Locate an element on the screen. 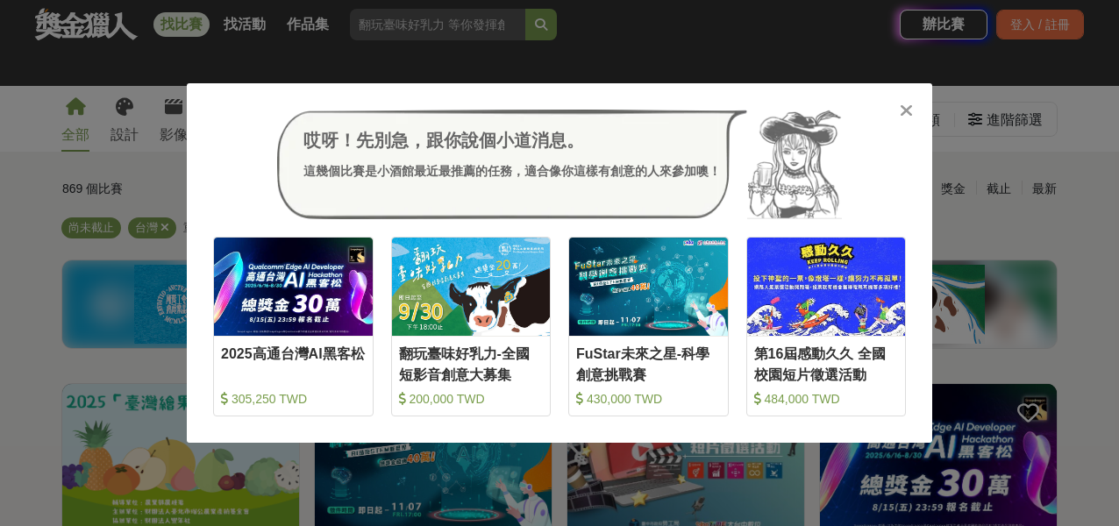 Image resolution: width=1119 pixels, height=526 pixels. img: Avatar is located at coordinates (795, 165).